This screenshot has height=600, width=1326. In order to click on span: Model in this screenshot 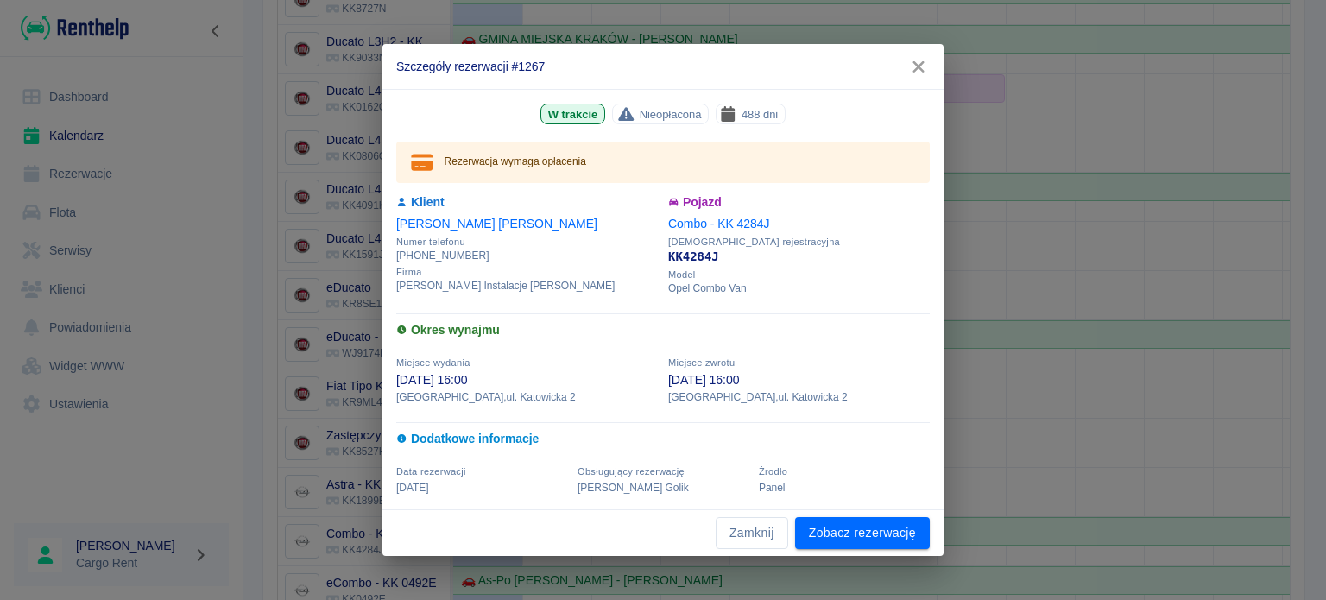, I will do `click(798, 274)`.